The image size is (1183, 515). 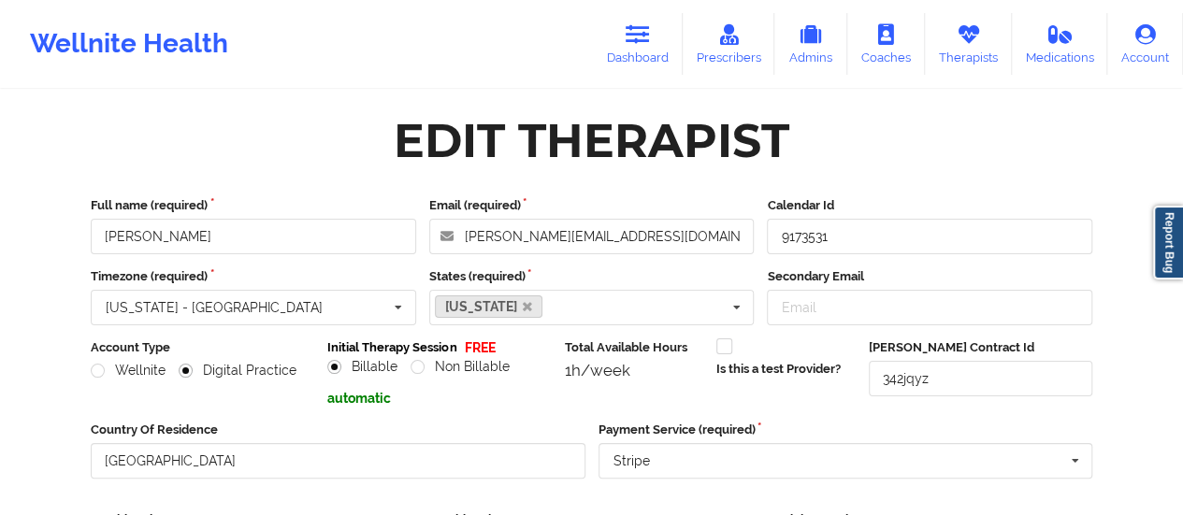 I want to click on a: Account, so click(x=1145, y=44).